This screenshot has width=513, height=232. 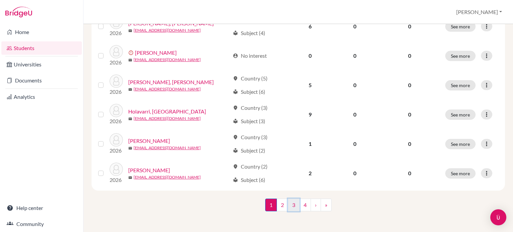 What do you see at coordinates (19, 12) in the screenshot?
I see `img: Bridge-U` at bounding box center [19, 12].